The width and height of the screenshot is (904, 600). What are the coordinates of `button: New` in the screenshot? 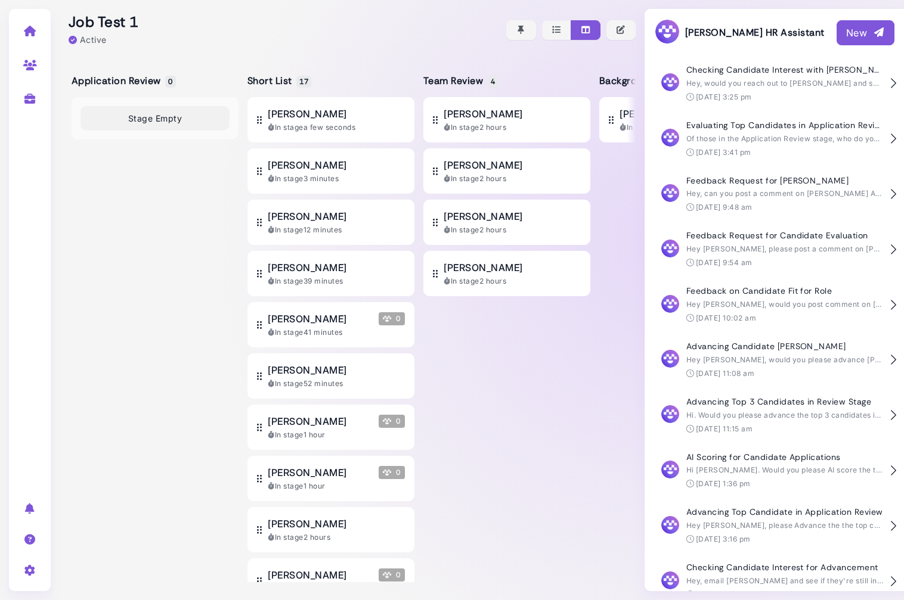 It's located at (865, 33).